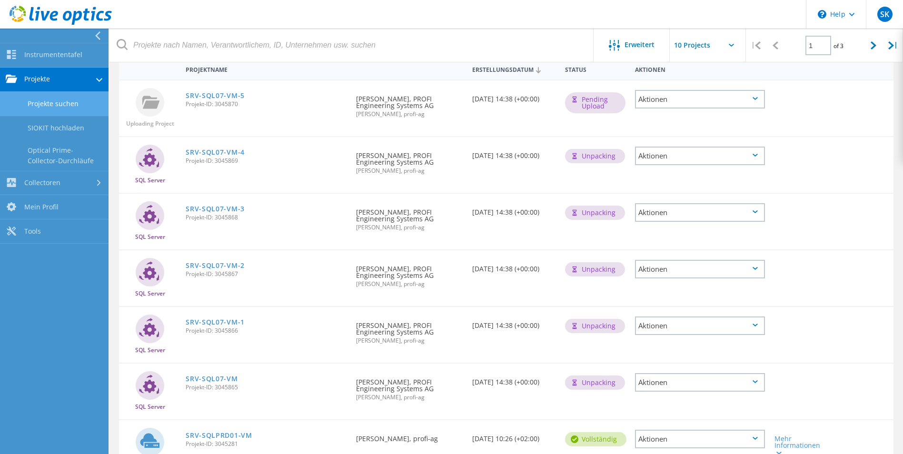  What do you see at coordinates (595, 439) in the screenshot?
I see `div: vollständig` at bounding box center [595, 439].